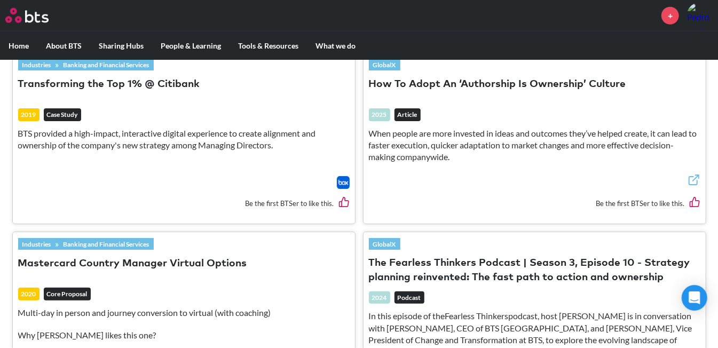 The width and height of the screenshot is (718, 348). Describe the element at coordinates (268, 46) in the screenshot. I see `label: Tools & Resources` at that location.